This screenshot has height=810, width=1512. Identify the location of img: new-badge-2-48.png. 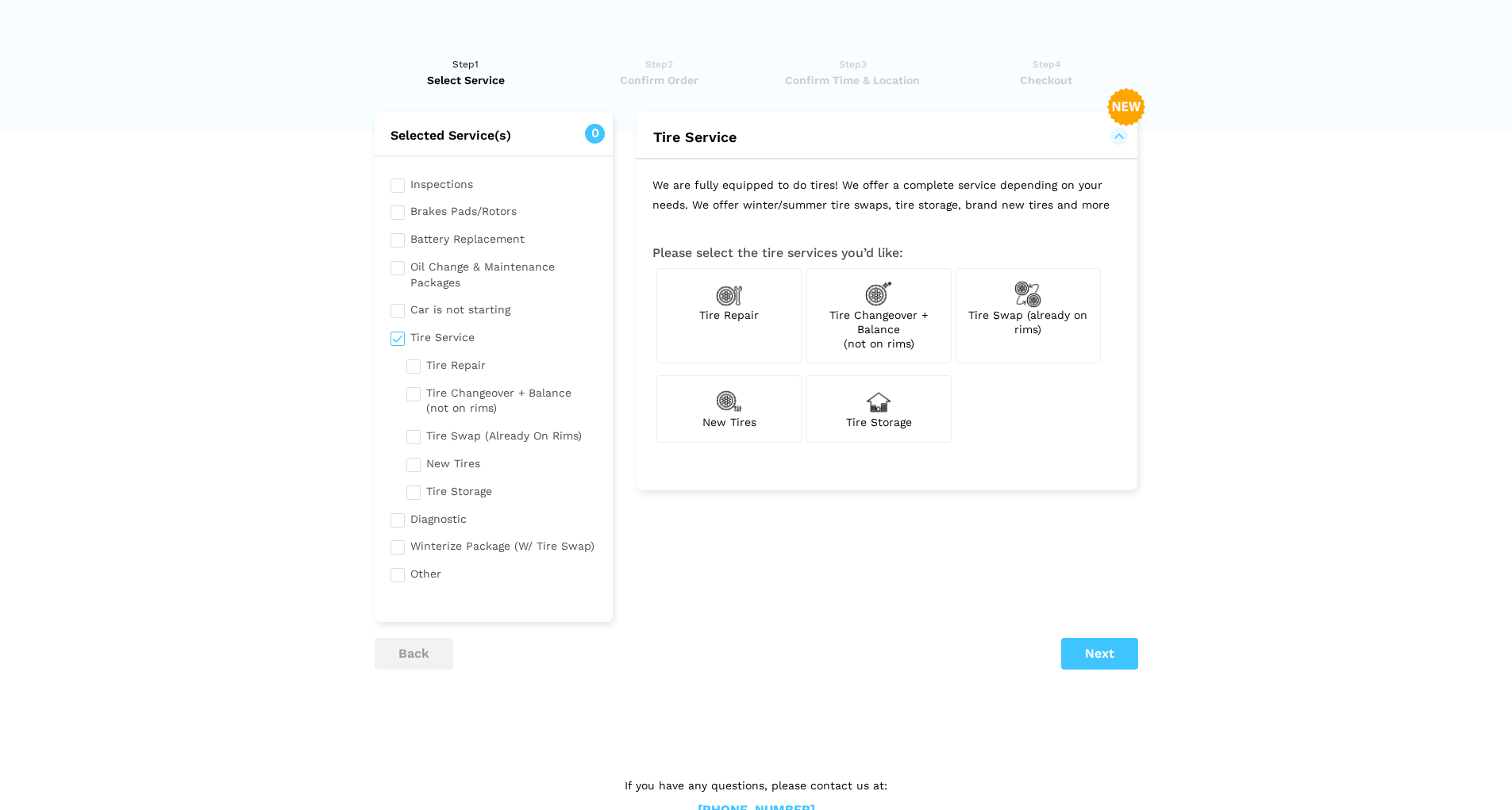
(1126, 107).